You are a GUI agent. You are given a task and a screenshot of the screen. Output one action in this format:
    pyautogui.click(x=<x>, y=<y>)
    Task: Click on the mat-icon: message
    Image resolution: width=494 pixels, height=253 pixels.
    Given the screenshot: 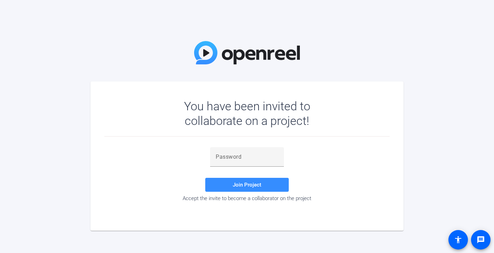 What is the action you would take?
    pyautogui.click(x=480, y=240)
    